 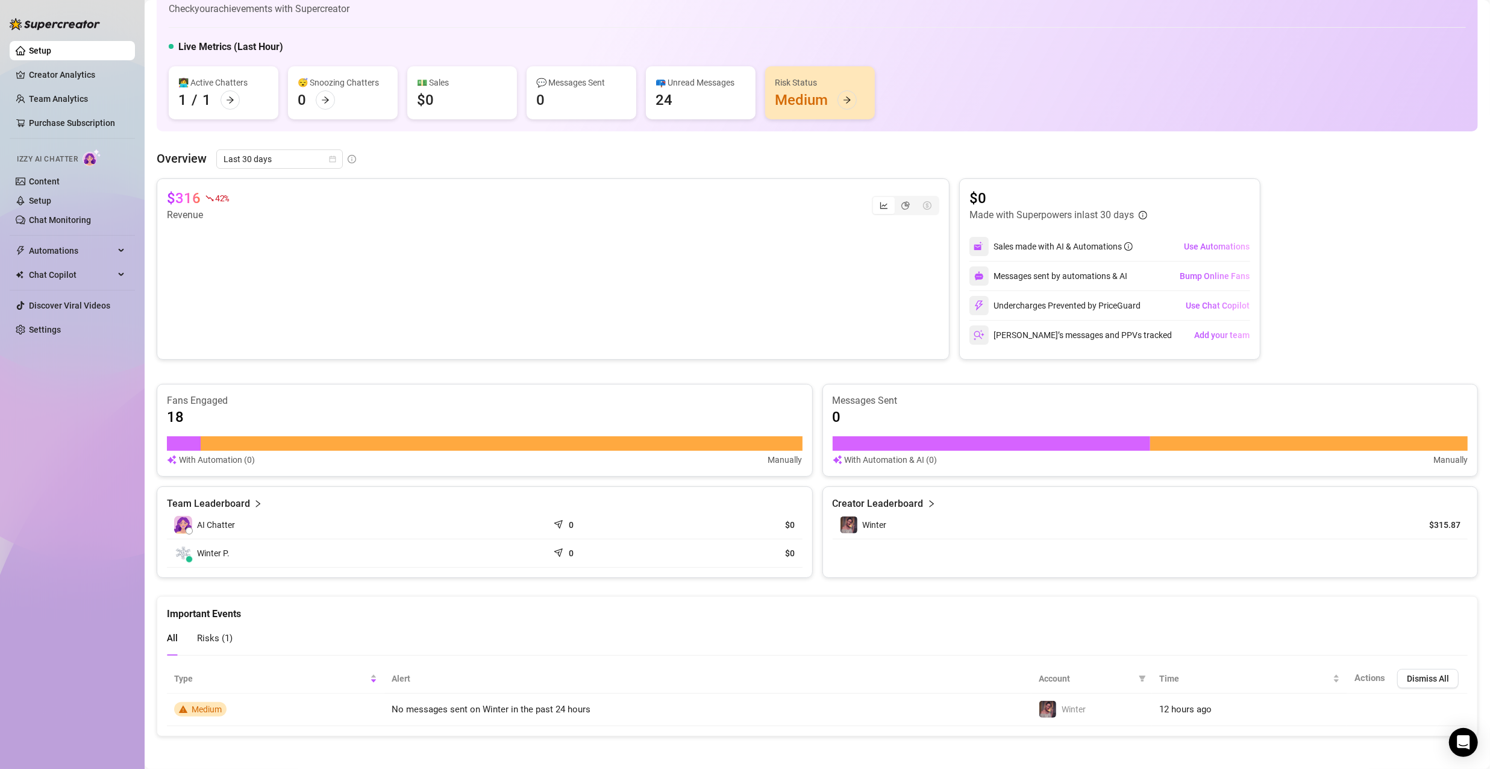 What do you see at coordinates (1217, 305) in the screenshot?
I see `span: Use Chat Copilot` at bounding box center [1217, 305].